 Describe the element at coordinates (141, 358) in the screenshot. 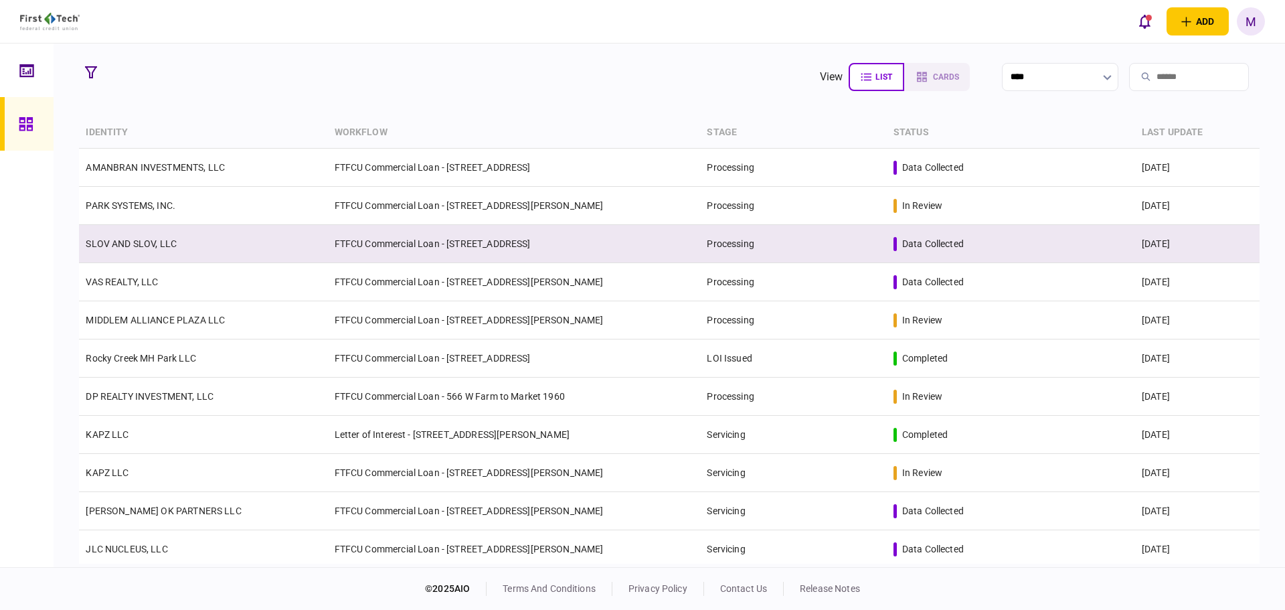

I see `a: Rocky Creek MH Park LLC` at that location.